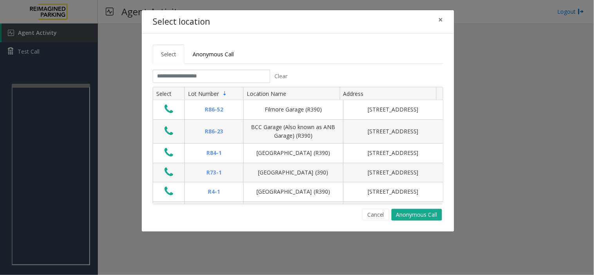 This screenshot has height=275, width=594. I want to click on div: R86-23, so click(214, 131).